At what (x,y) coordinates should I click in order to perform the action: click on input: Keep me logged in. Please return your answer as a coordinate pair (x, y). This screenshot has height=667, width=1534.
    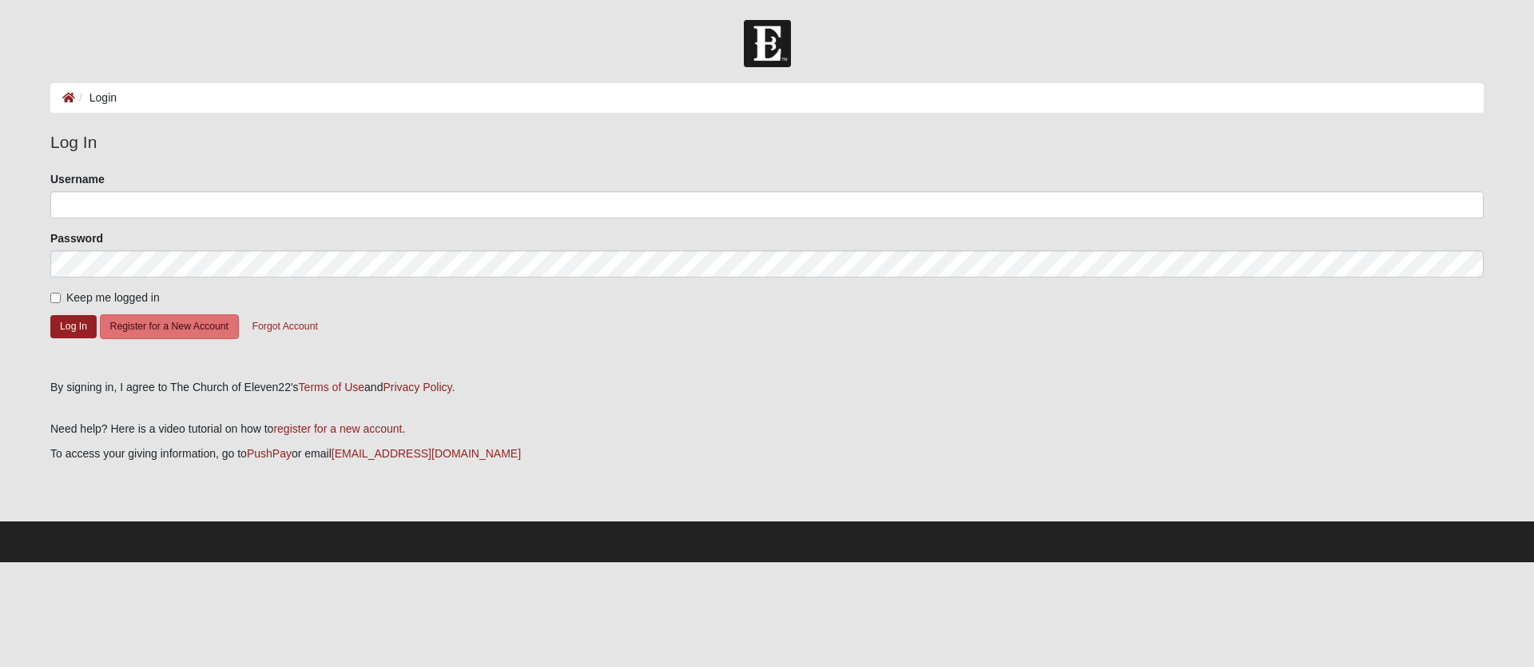
    Looking at the image, I should click on (55, 297).